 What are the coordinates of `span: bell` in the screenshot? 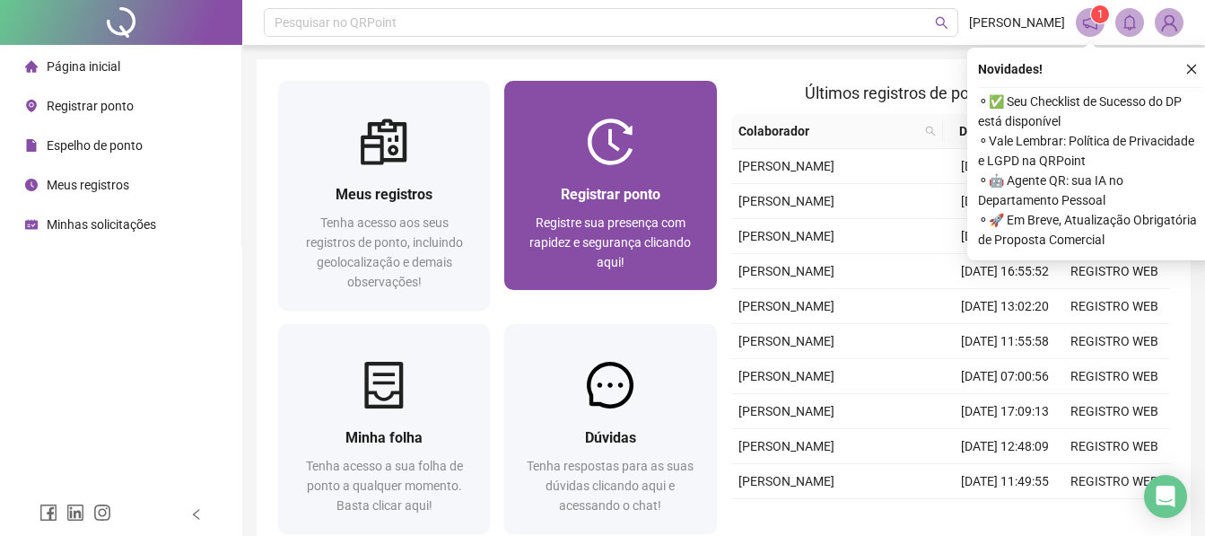 It's located at (1130, 22).